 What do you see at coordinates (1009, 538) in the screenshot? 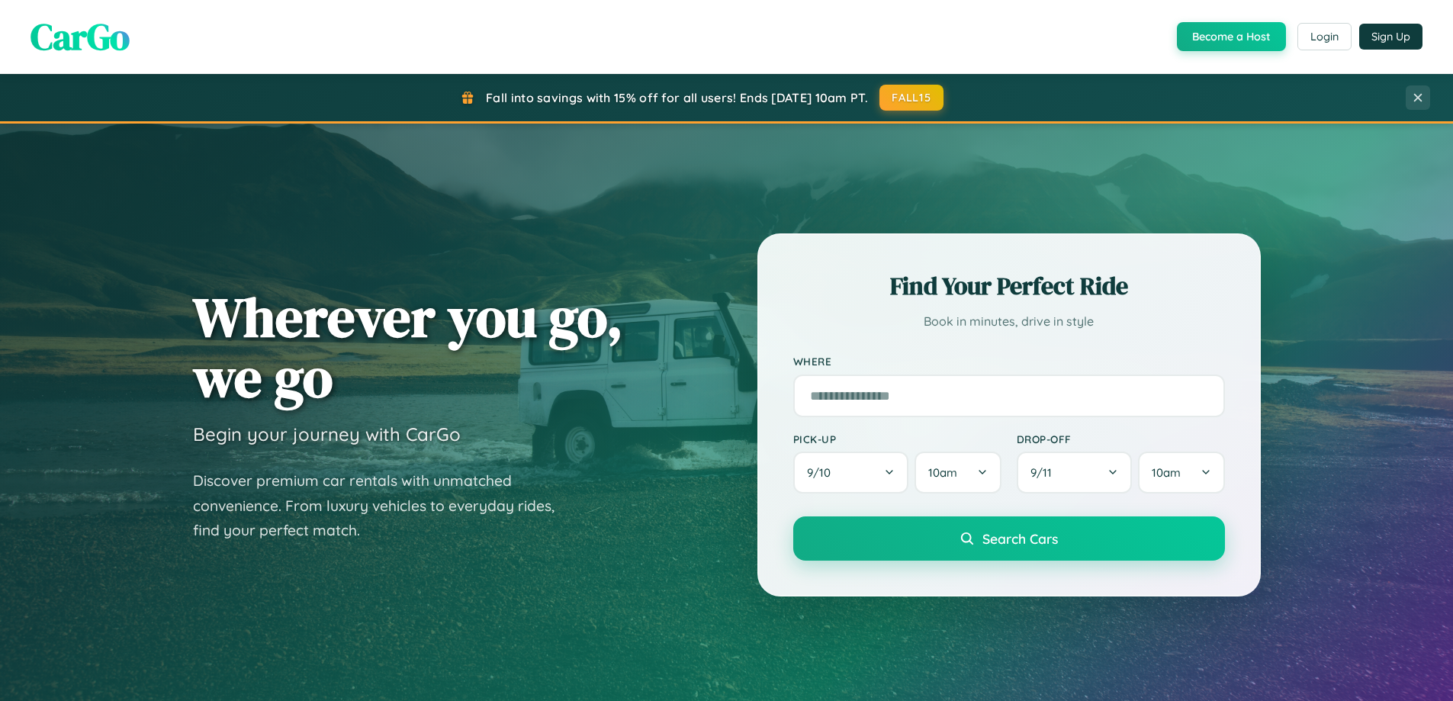
I see `button: Search Cars` at bounding box center [1009, 538].